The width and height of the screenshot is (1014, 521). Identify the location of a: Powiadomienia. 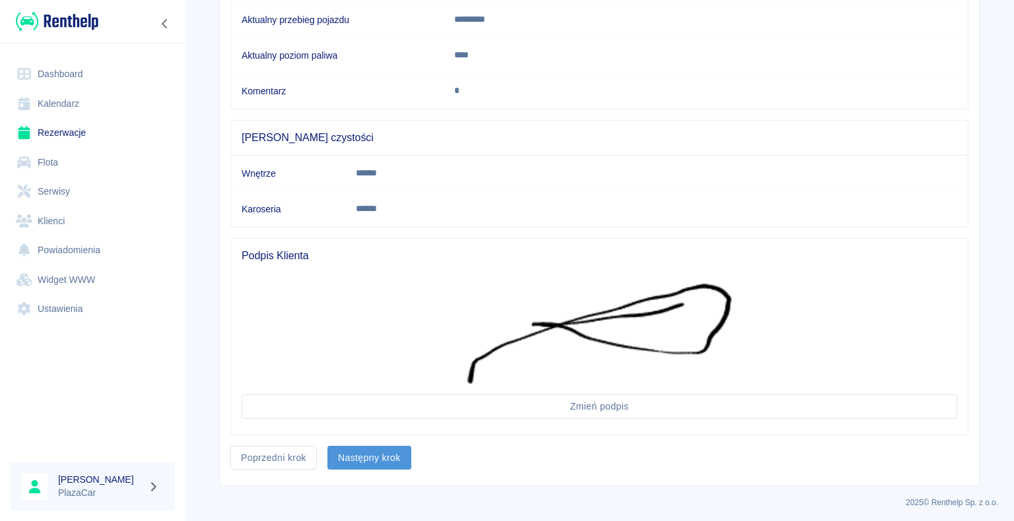
(92, 250).